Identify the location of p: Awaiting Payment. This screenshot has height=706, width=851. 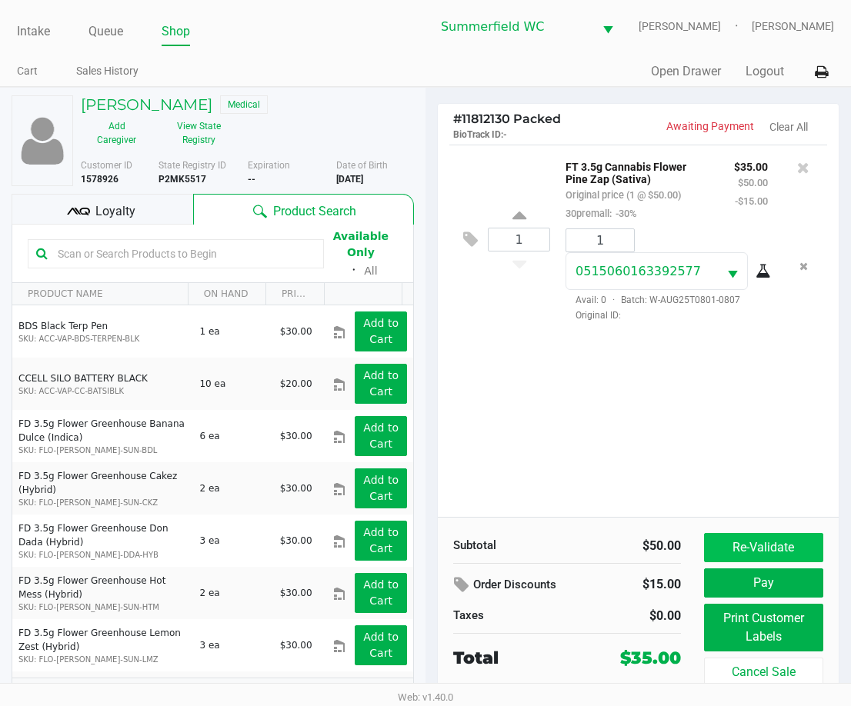
(696, 126).